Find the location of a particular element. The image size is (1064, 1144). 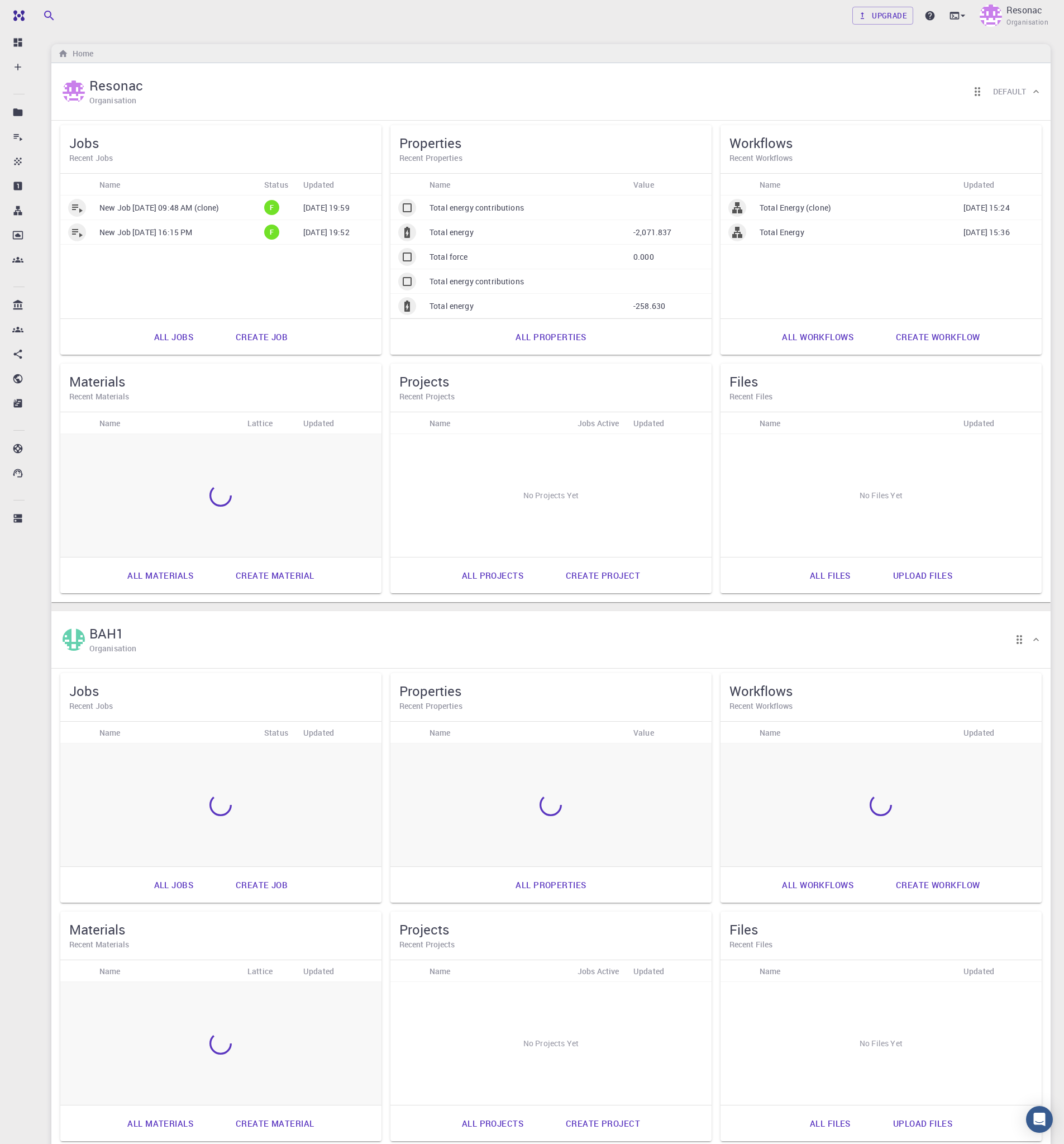

div: No Projects Yet is located at coordinates (551, 495).